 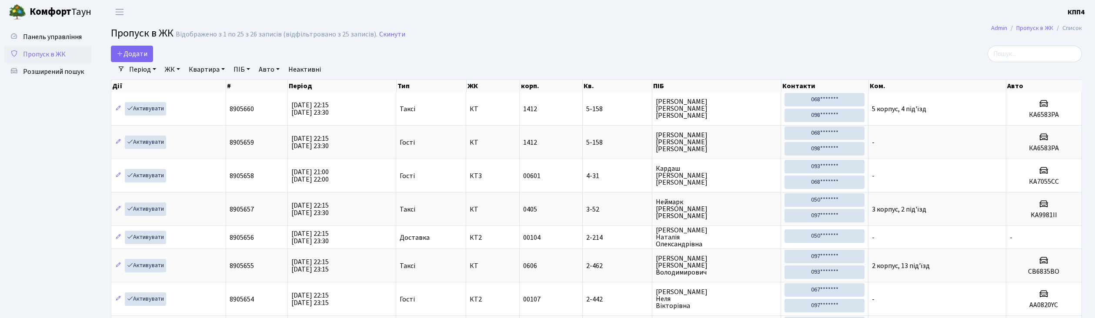 What do you see at coordinates (48, 37) in the screenshot?
I see `a: Панель управління` at bounding box center [48, 37].